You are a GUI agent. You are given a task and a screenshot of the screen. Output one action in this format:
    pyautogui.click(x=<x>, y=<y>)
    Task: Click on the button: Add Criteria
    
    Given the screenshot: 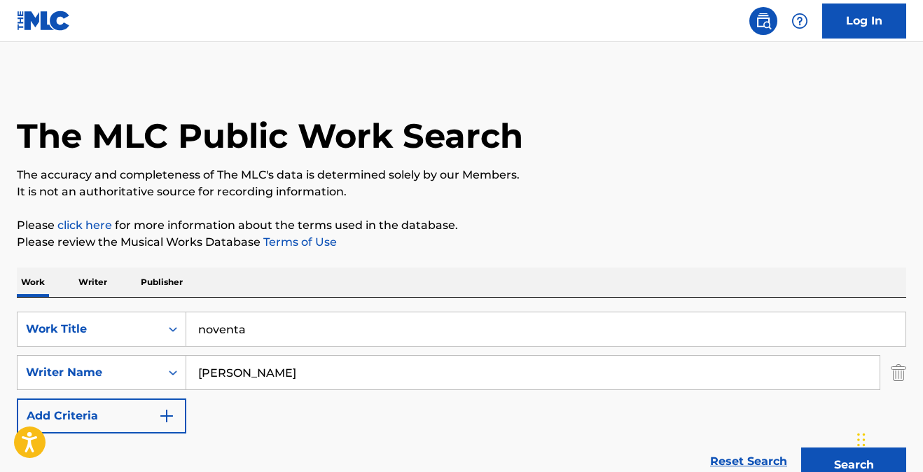 What is the action you would take?
    pyautogui.click(x=102, y=416)
    